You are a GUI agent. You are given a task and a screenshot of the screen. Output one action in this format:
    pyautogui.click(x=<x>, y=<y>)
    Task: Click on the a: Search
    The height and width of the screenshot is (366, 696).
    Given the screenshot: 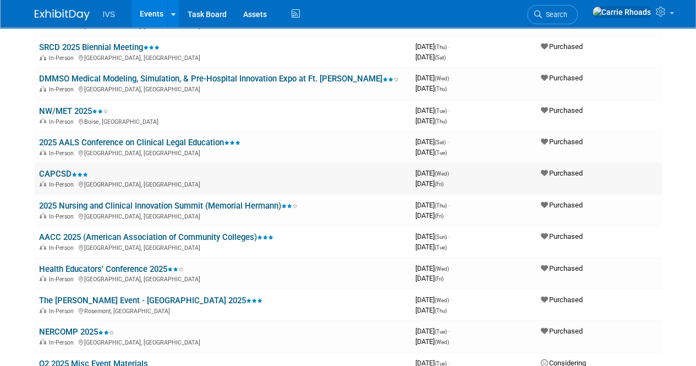 What is the action you would take?
    pyautogui.click(x=552, y=14)
    